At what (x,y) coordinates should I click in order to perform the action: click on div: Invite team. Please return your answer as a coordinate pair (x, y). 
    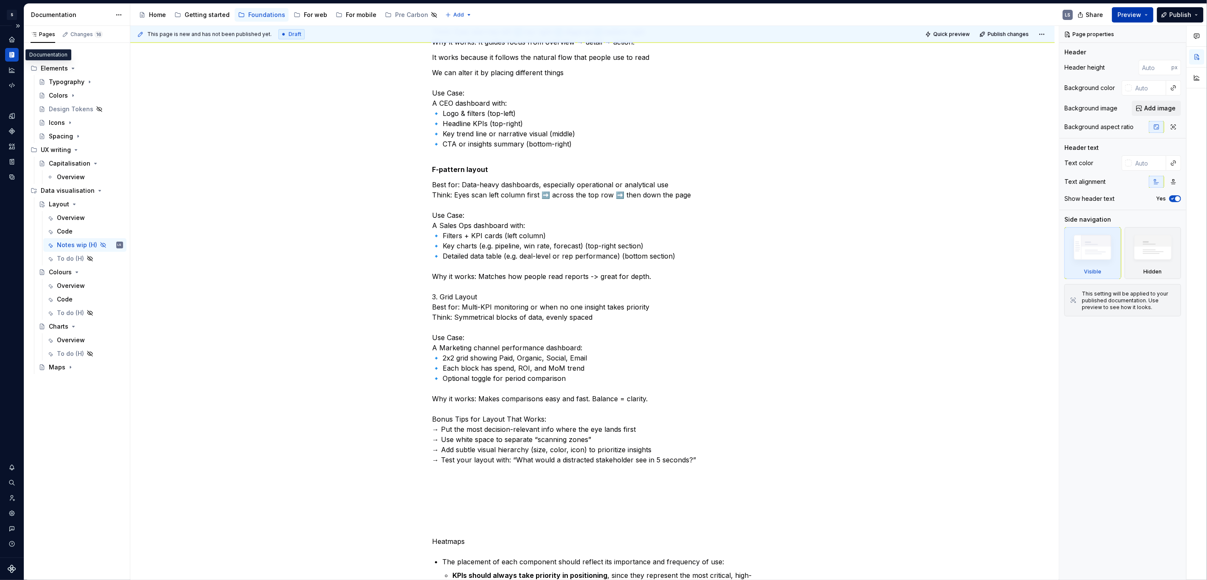
    Looking at the image, I should click on (12, 498).